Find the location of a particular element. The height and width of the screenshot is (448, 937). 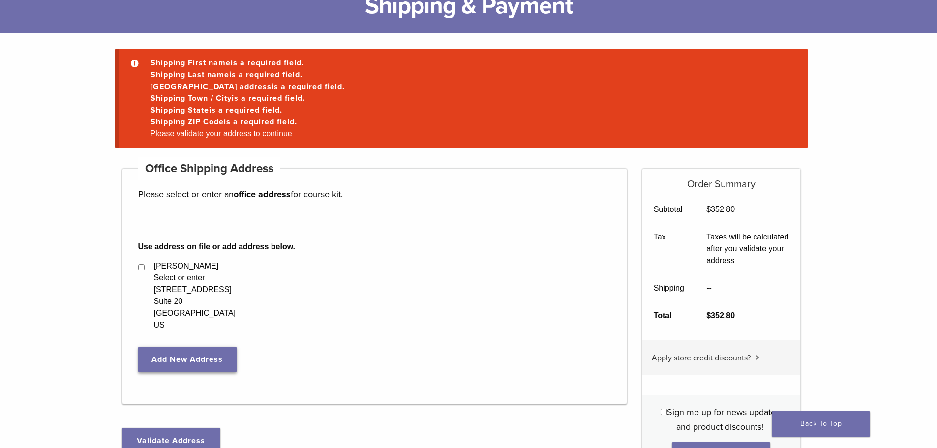

a: Back To Top is located at coordinates (821, 424).